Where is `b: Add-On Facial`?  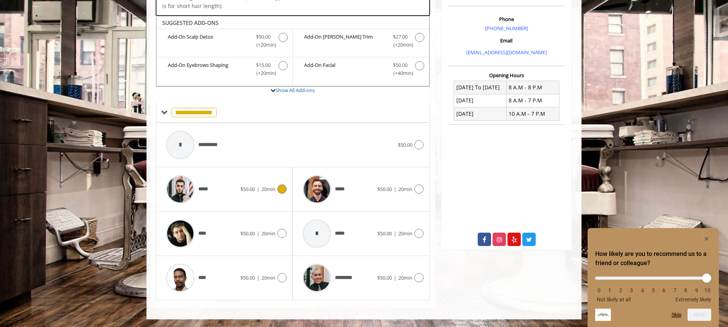
b: Add-On Facial is located at coordinates (345, 69).